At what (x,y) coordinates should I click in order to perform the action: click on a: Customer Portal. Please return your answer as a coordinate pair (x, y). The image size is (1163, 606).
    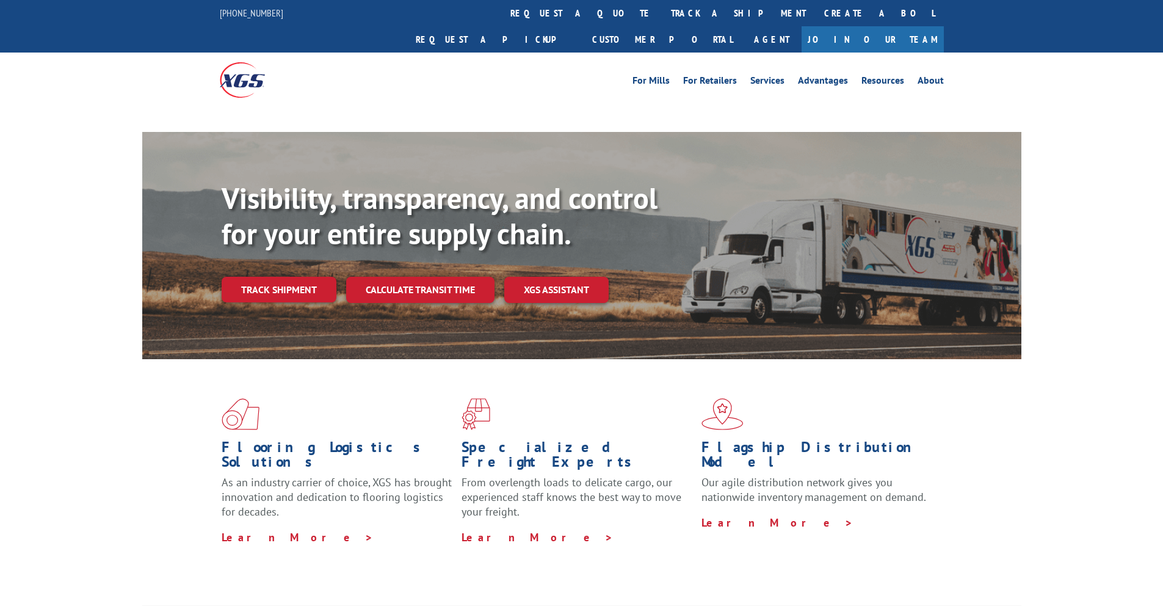
    Looking at the image, I should click on (663, 39).